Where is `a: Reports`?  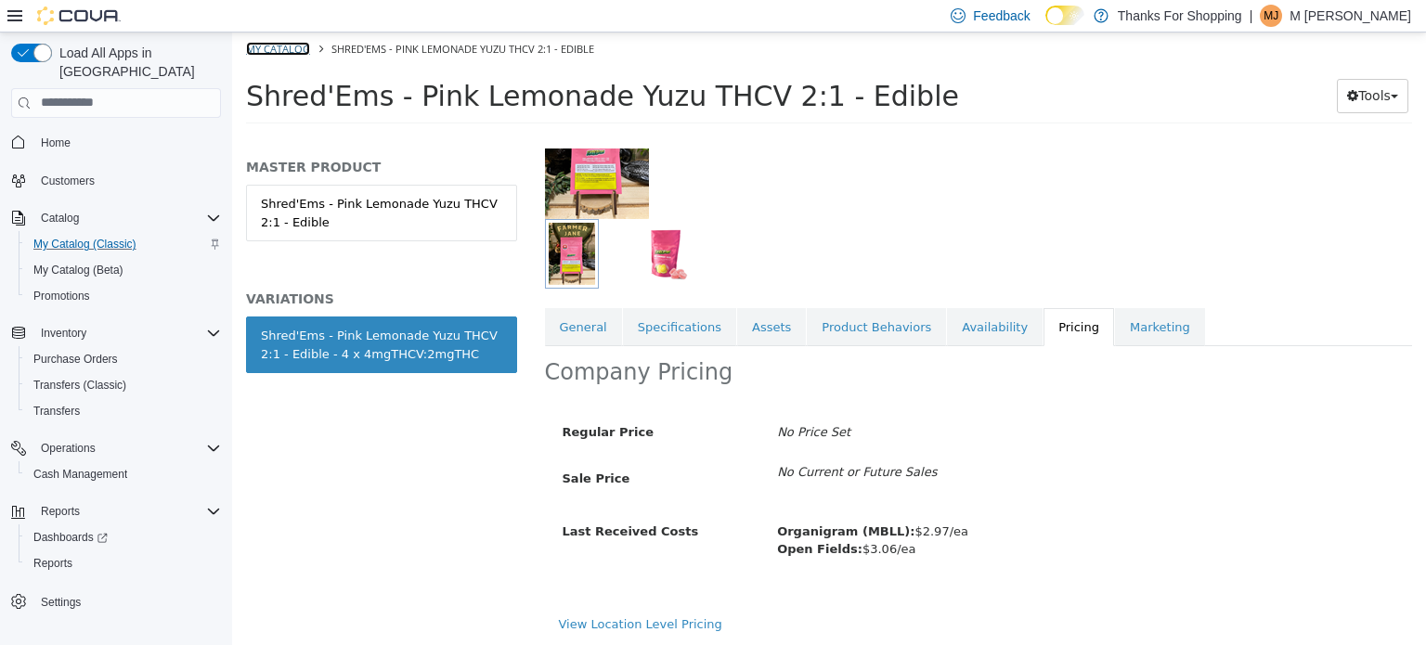 a: Reports is located at coordinates (53, 564).